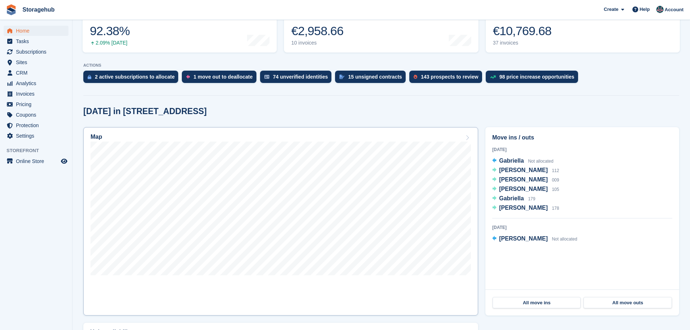 This screenshot has height=330, width=690. I want to click on a: All move outs, so click(628, 303).